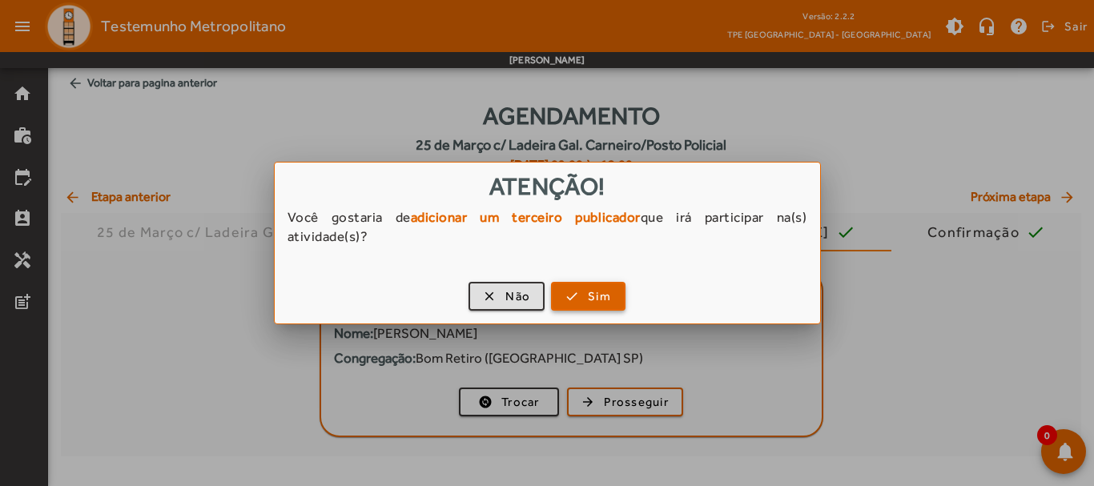 Image resolution: width=1094 pixels, height=486 pixels. I want to click on span: Não, so click(517, 296).